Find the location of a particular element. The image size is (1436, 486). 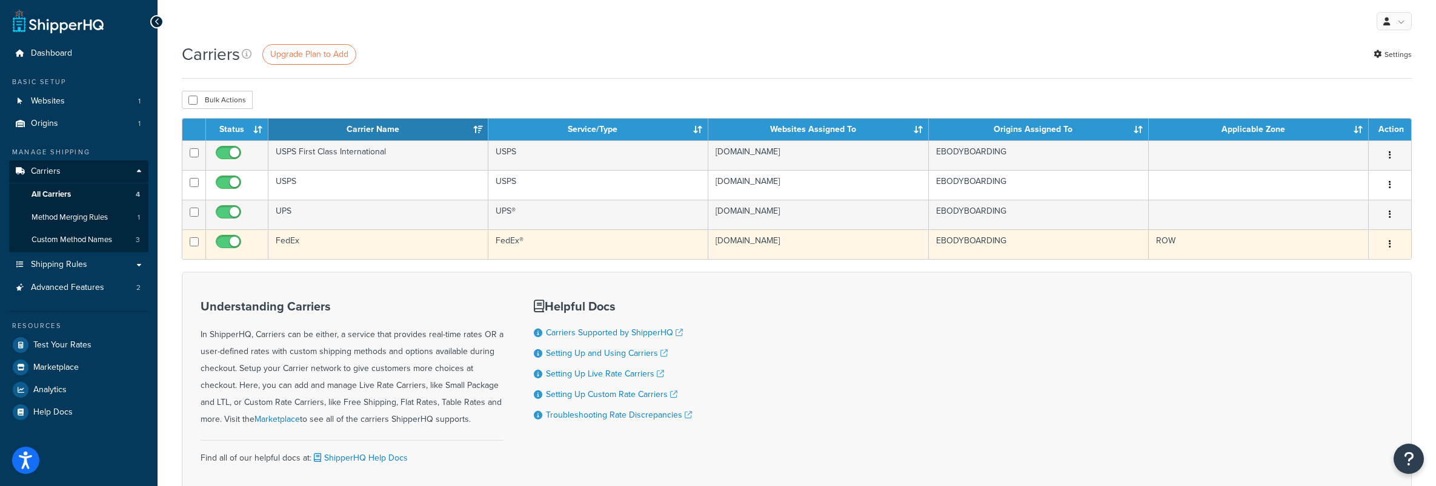

div: Find all of our helpful docs at: is located at coordinates (352, 454).